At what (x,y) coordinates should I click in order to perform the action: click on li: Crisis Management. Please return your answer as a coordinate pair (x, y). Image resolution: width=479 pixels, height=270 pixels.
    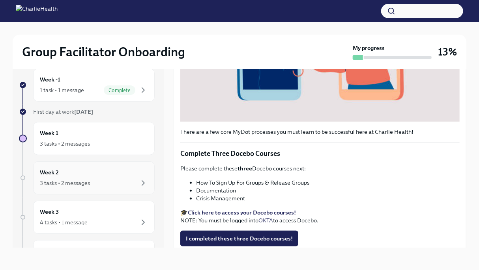
    Looking at the image, I should click on (328, 199).